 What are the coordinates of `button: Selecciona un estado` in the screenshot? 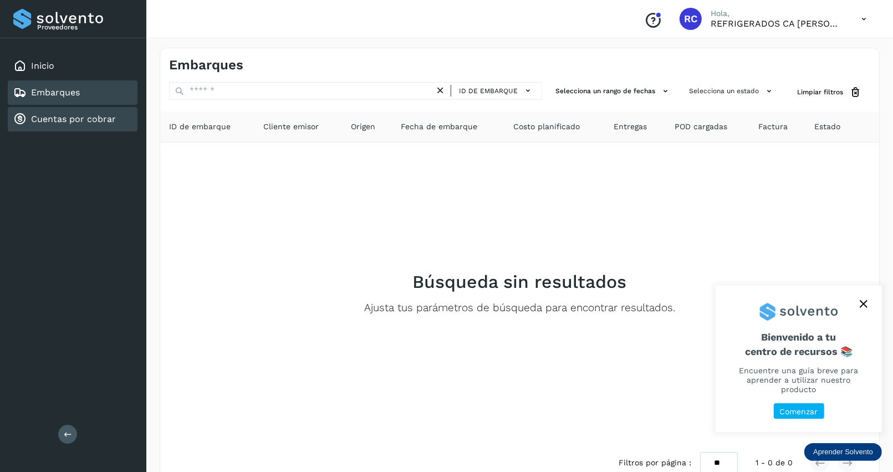 It's located at (732, 91).